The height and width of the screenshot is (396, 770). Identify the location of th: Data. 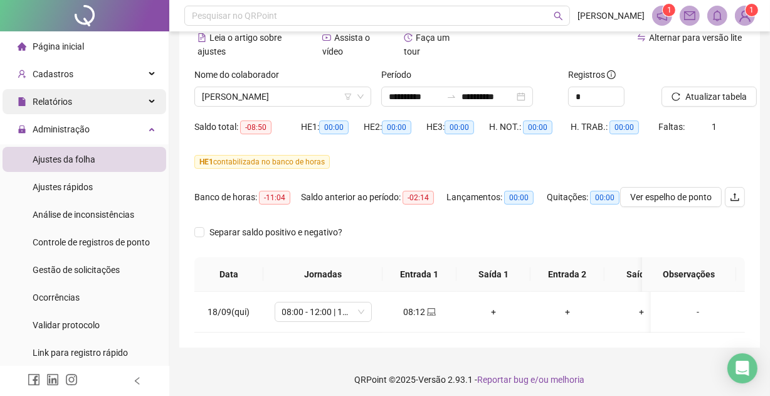
(229, 274).